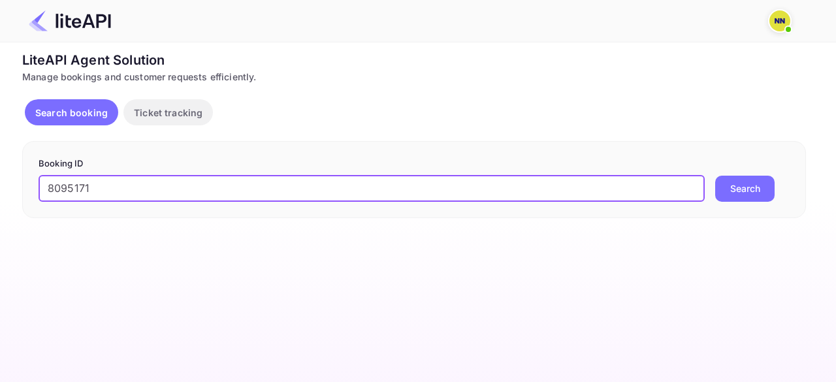  What do you see at coordinates (414, 76) in the screenshot?
I see `div: Manage bookings and customer requests efficiently.` at bounding box center [414, 76].